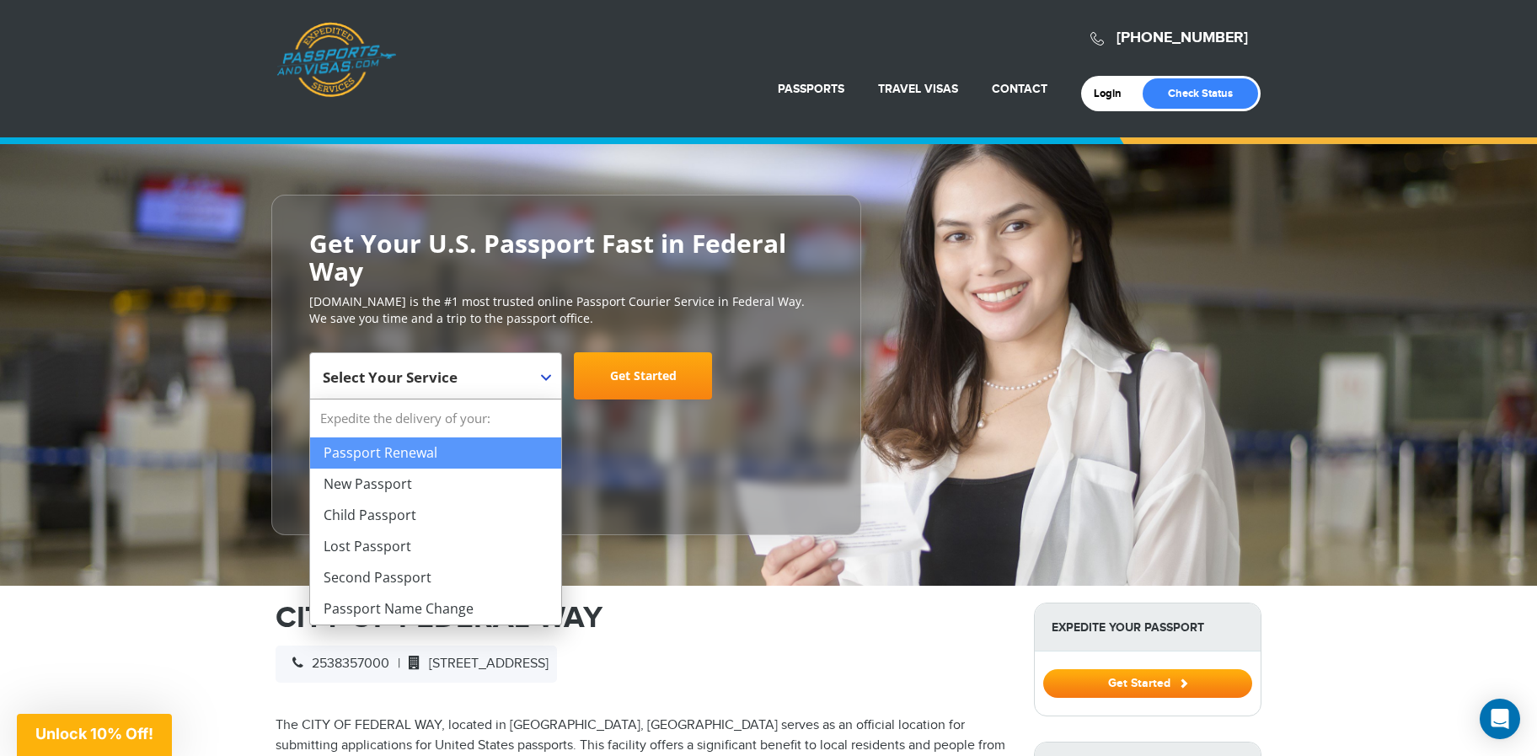  I want to click on button: Get Started, so click(1148, 683).